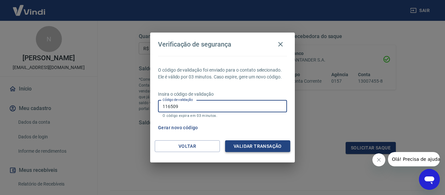  I want to click on h4: Verificação de segurança, so click(194, 44).